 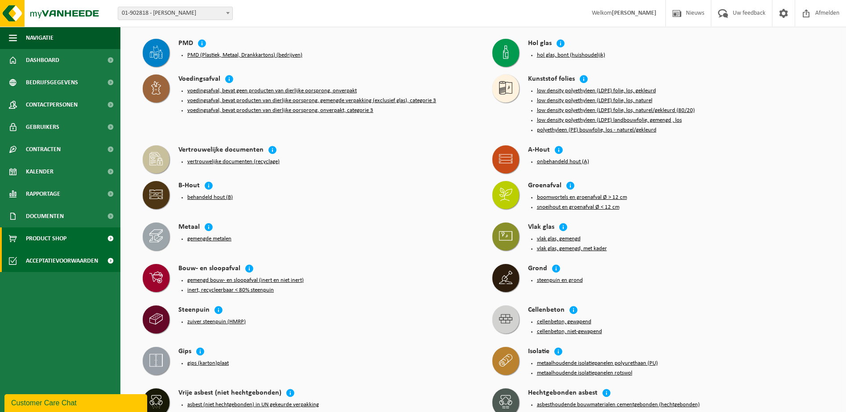 What do you see at coordinates (230, 393) in the screenshot?
I see `h4: Vrije asbest (niet hechtgebonden)` at bounding box center [230, 393].